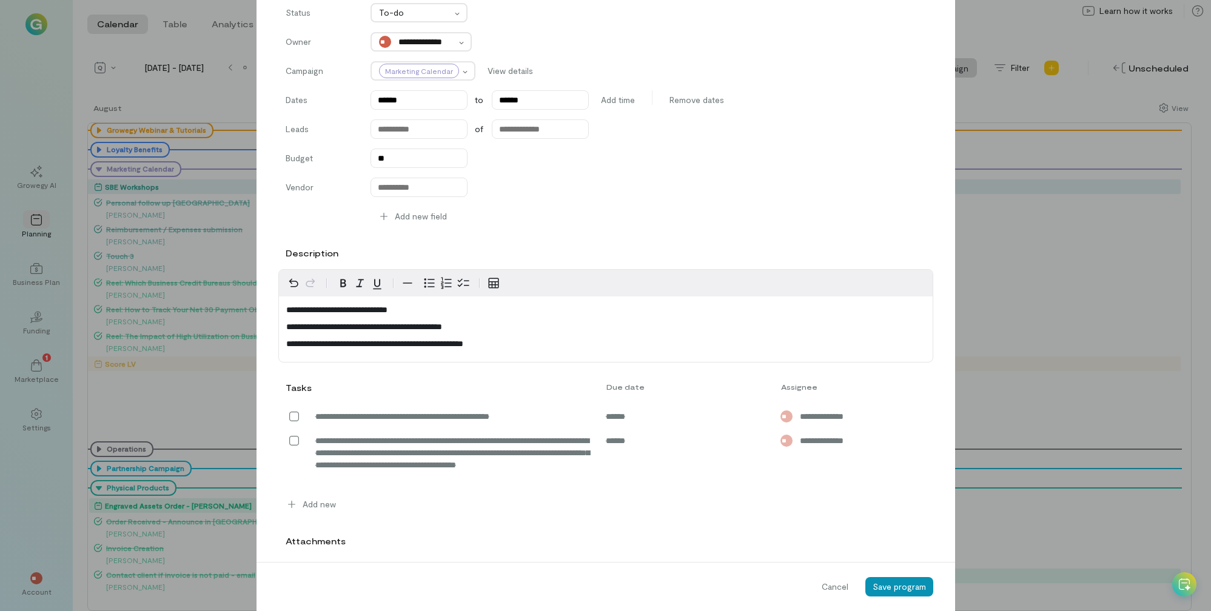 This screenshot has width=1211, height=611. I want to click on label: Attachments, so click(315, 542).